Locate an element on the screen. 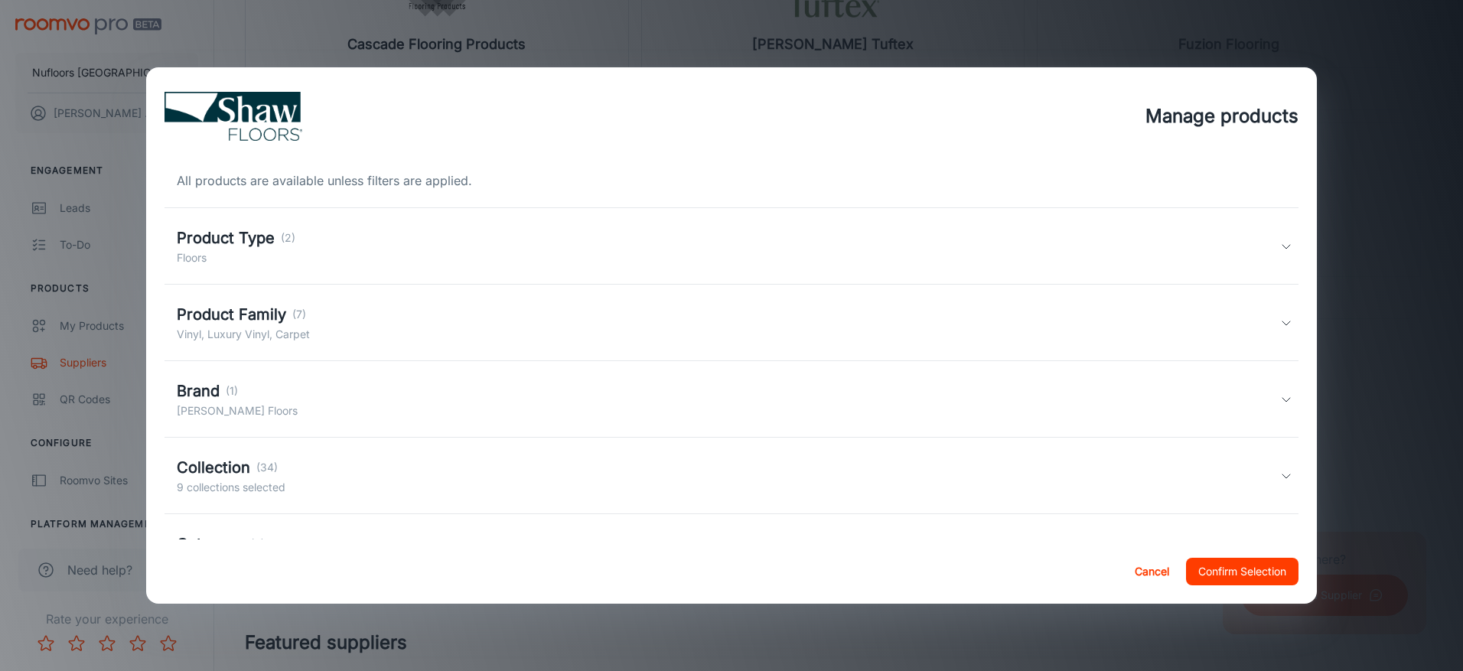 This screenshot has height=671, width=1463. div: Collection(34)9 collections selected is located at coordinates (732, 476).